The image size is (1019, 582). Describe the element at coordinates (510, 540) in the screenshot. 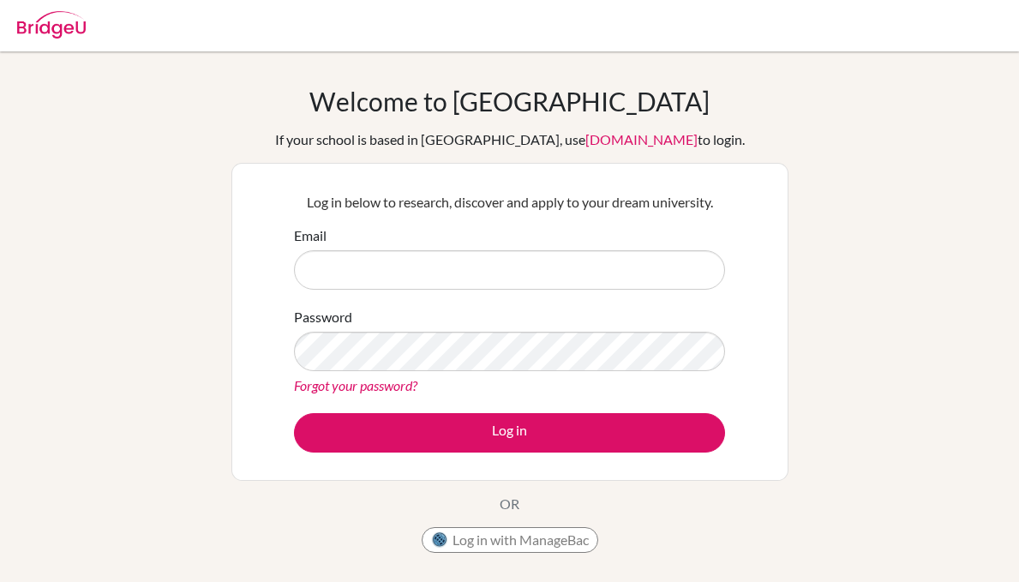

I see `button: Log in with ManageBac` at that location.